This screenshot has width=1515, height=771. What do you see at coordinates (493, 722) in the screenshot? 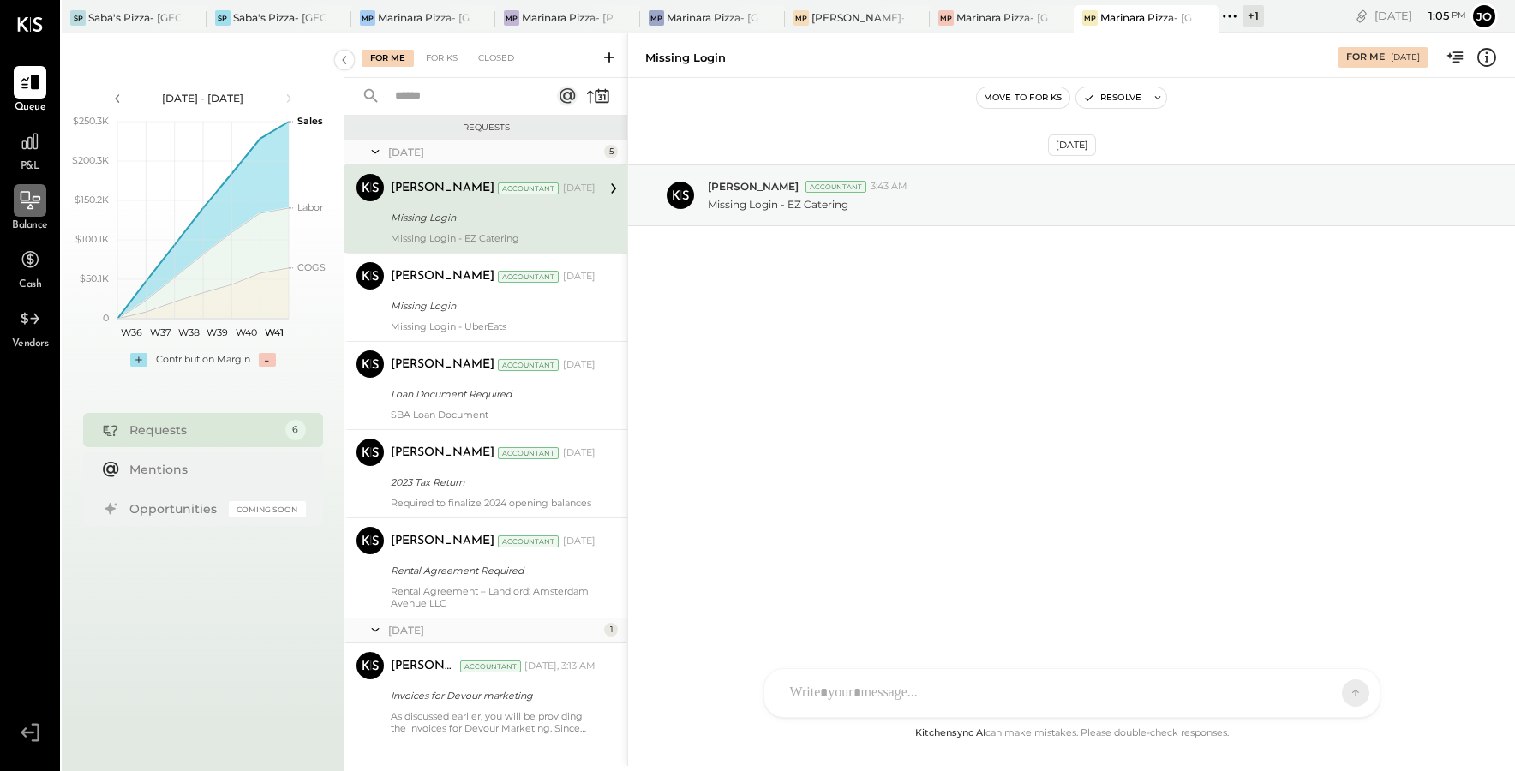
I see `div: As discussed earlier, you will be providing the invoices for Devour Marketing. Since we have not ...` at bounding box center [493, 722].